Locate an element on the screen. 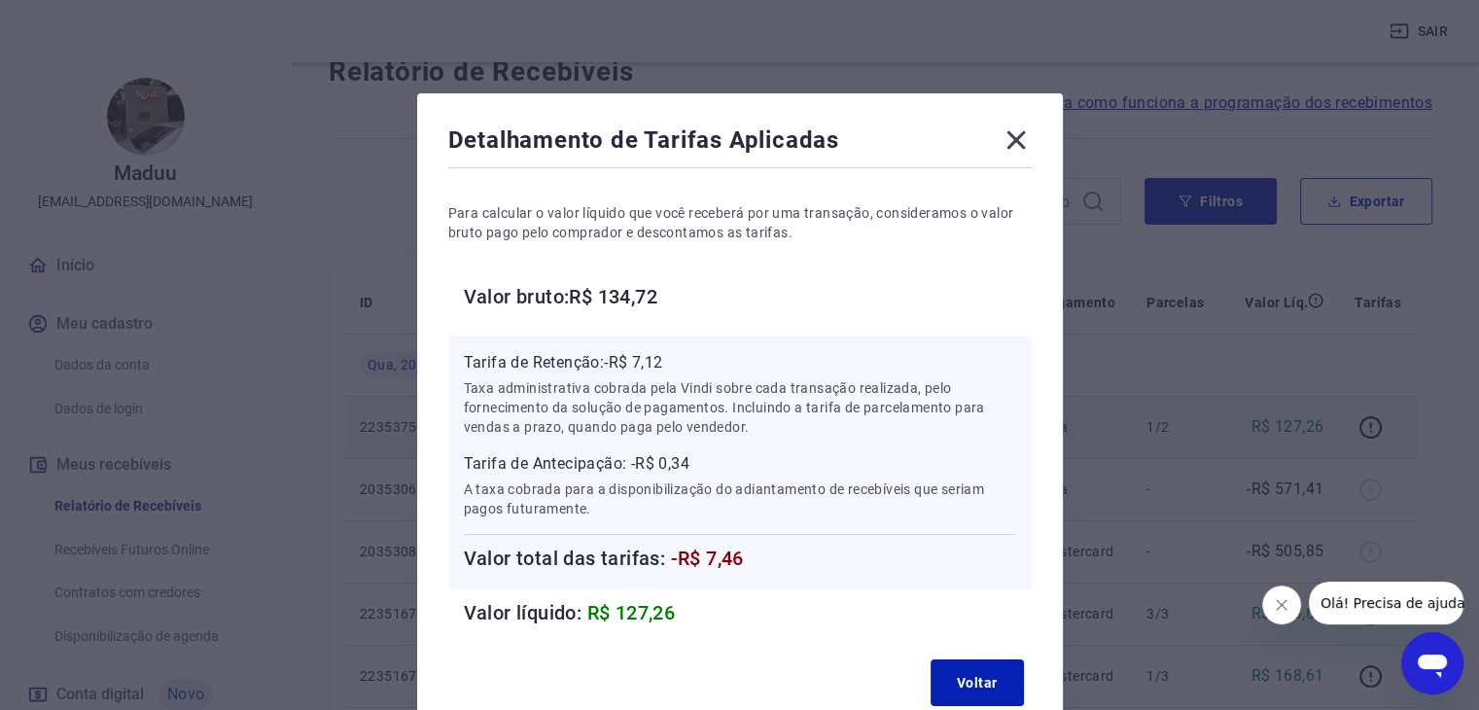  button: Voltar is located at coordinates (977, 683).